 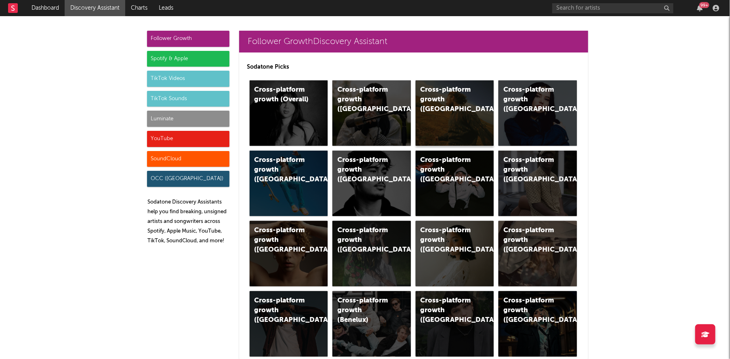 What do you see at coordinates (188, 159) in the screenshot?
I see `div: SoundCloud` at bounding box center [188, 159].